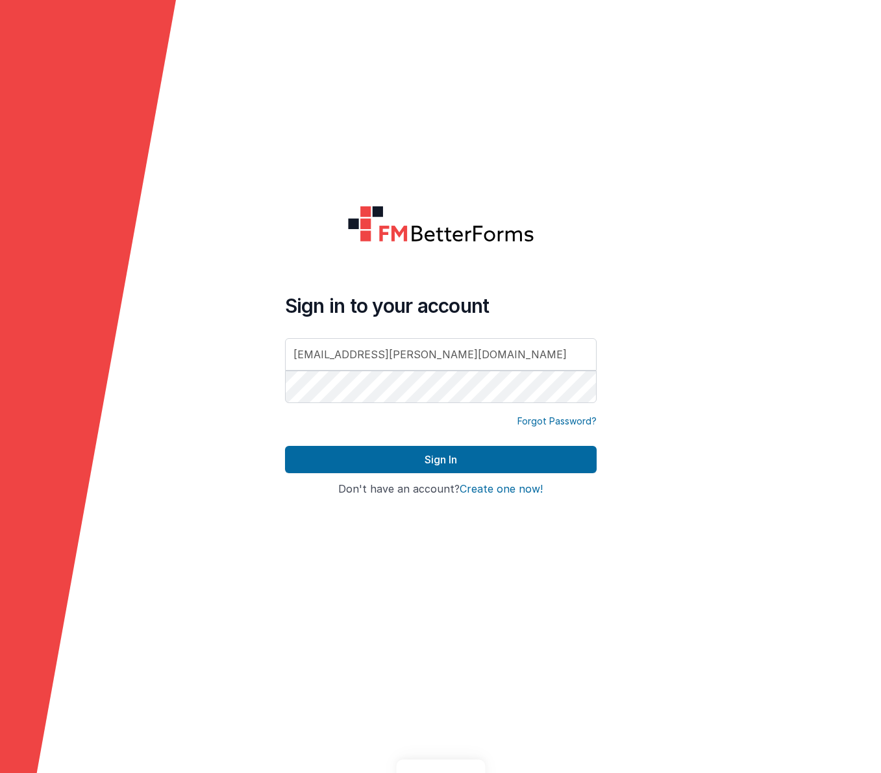 The width and height of the screenshot is (881, 773). Describe the element at coordinates (441, 460) in the screenshot. I see `button: Sign In` at that location.